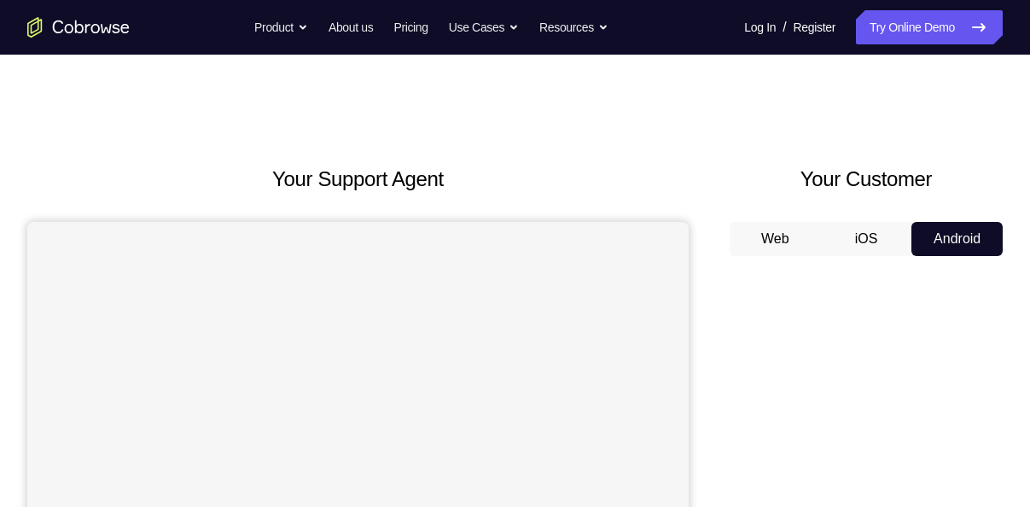  Describe the element at coordinates (351, 27) in the screenshot. I see `a: About us` at that location.